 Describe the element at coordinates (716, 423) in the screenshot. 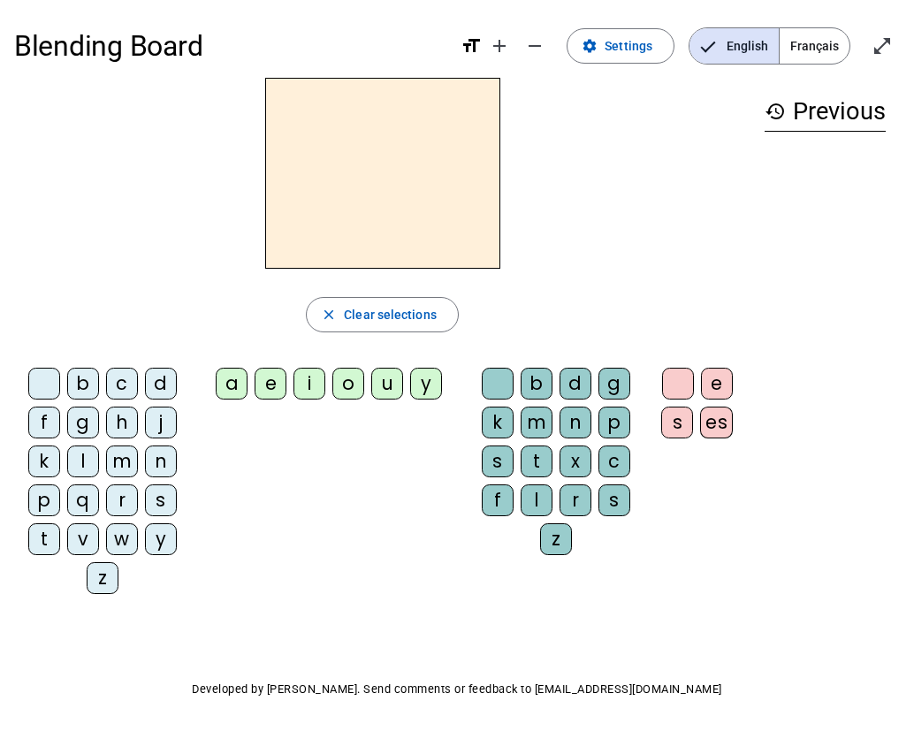

I see `div: es` at that location.